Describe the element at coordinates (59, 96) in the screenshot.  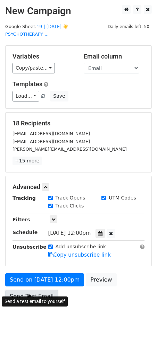
I see `button: Save` at that location.